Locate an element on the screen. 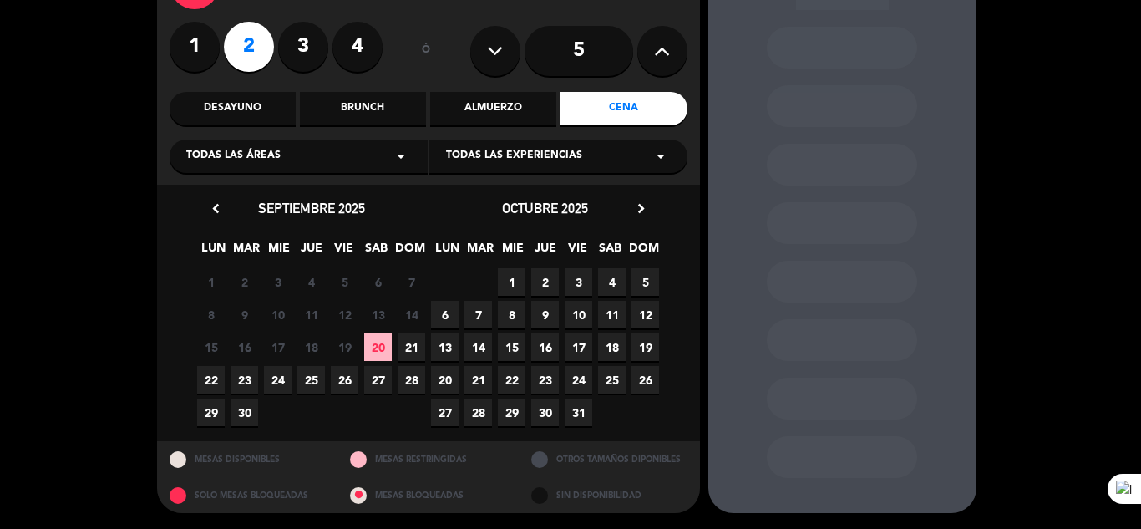  label: 4 is located at coordinates (357, 47).